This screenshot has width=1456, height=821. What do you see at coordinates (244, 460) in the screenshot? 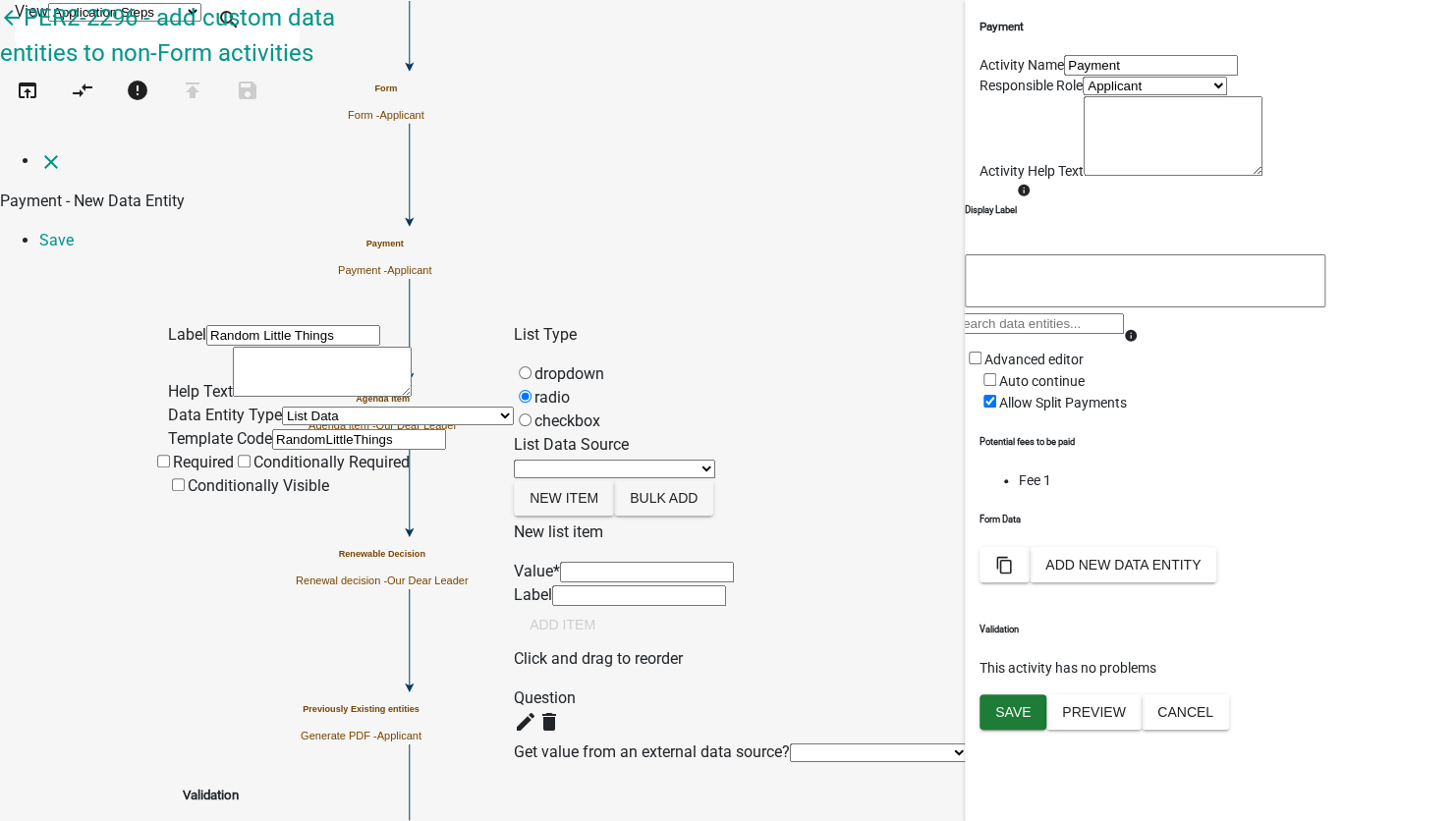
I see `input: Conditionally Required` at bounding box center [244, 460].